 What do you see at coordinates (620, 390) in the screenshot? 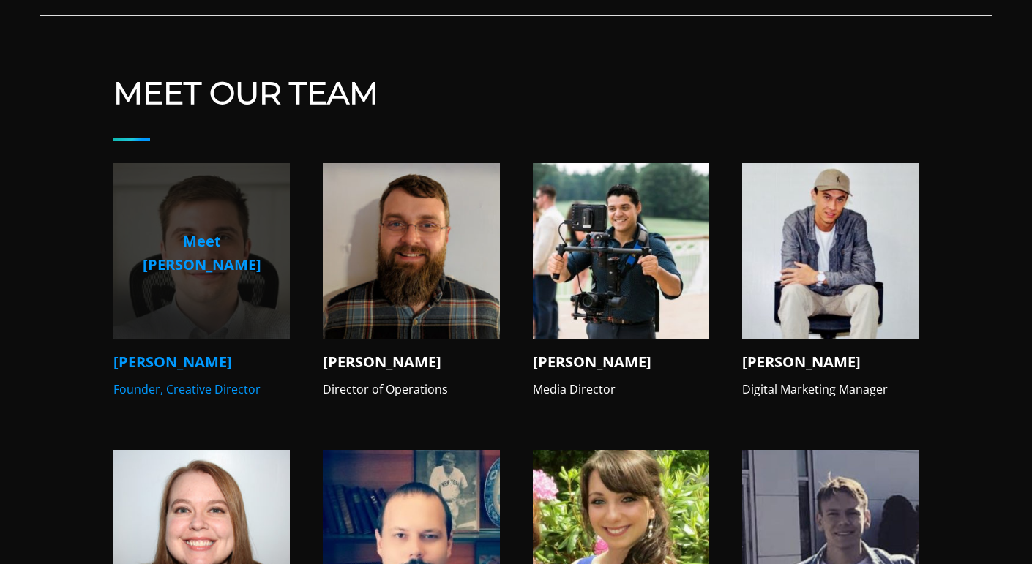
I see `p: Media Director` at bounding box center [620, 390].